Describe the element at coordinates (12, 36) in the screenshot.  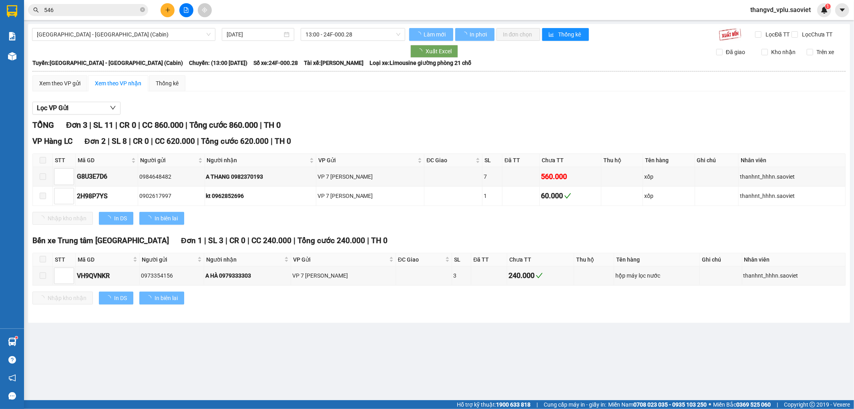
I see `img: solution-icon` at that location.